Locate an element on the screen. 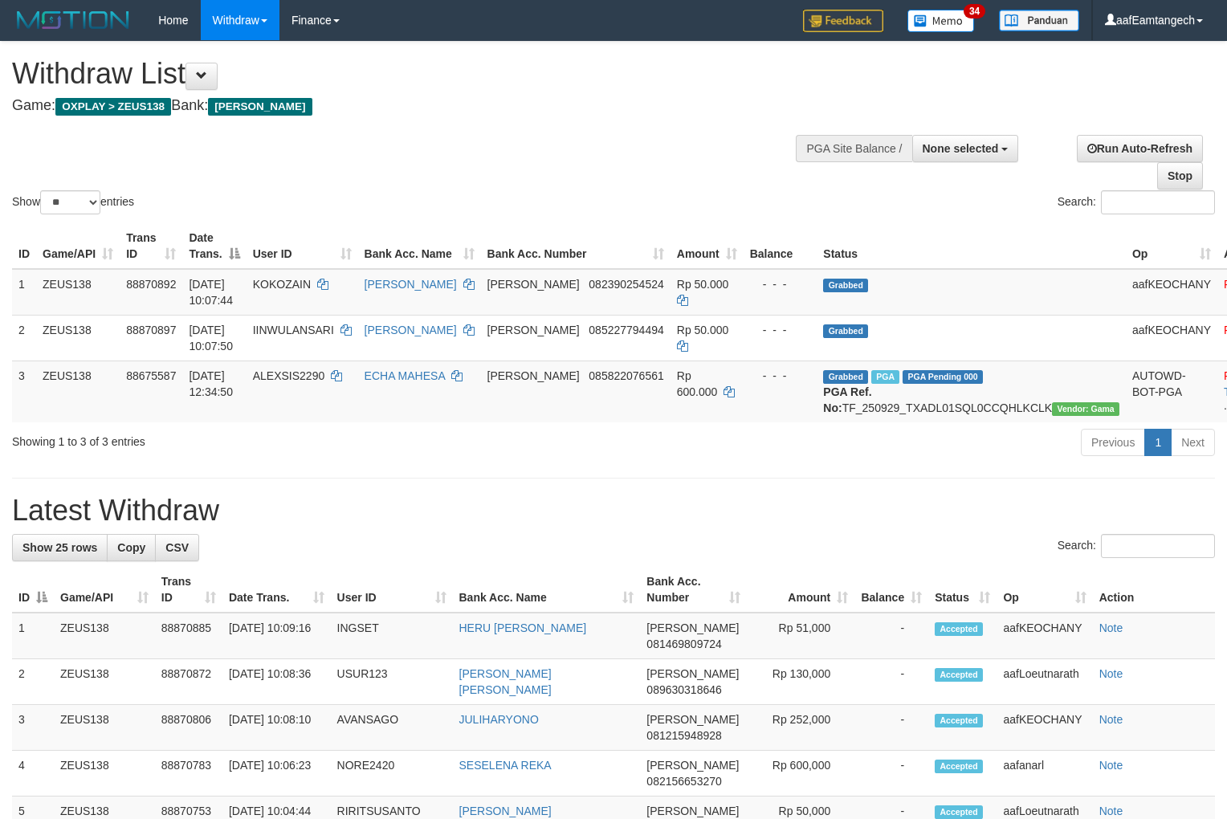 The image size is (1227, 819). span: None selected is located at coordinates (961, 149).